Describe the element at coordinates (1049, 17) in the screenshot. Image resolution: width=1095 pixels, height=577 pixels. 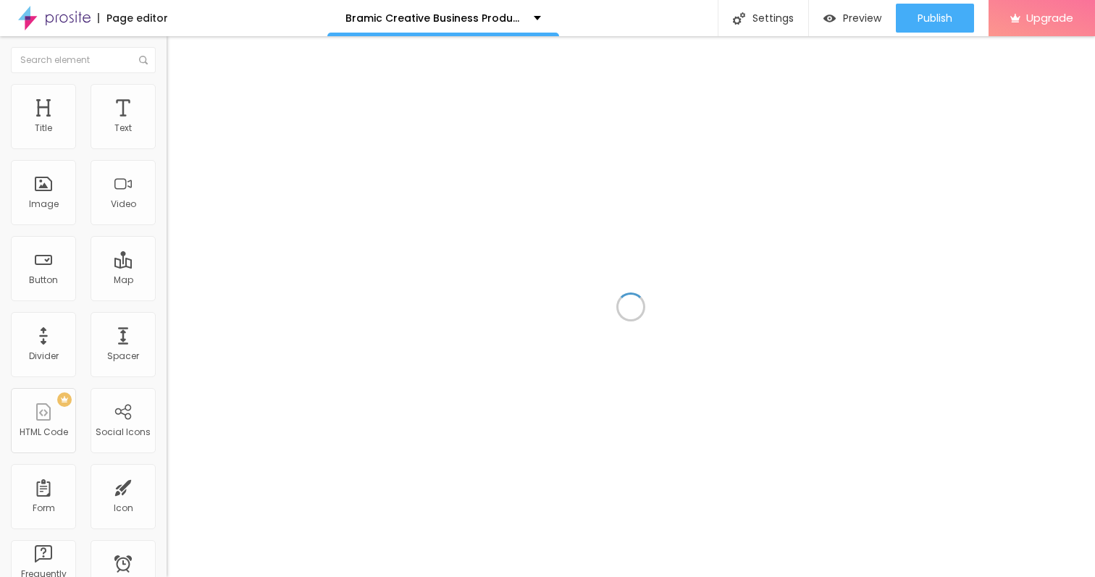
I see `span: Upgrade` at that location.